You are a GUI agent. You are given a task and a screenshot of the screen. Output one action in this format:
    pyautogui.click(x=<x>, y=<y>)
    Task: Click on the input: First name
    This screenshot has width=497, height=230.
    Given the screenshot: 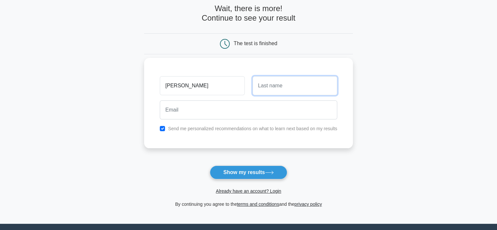 What is the action you would take?
    pyautogui.click(x=202, y=86)
    